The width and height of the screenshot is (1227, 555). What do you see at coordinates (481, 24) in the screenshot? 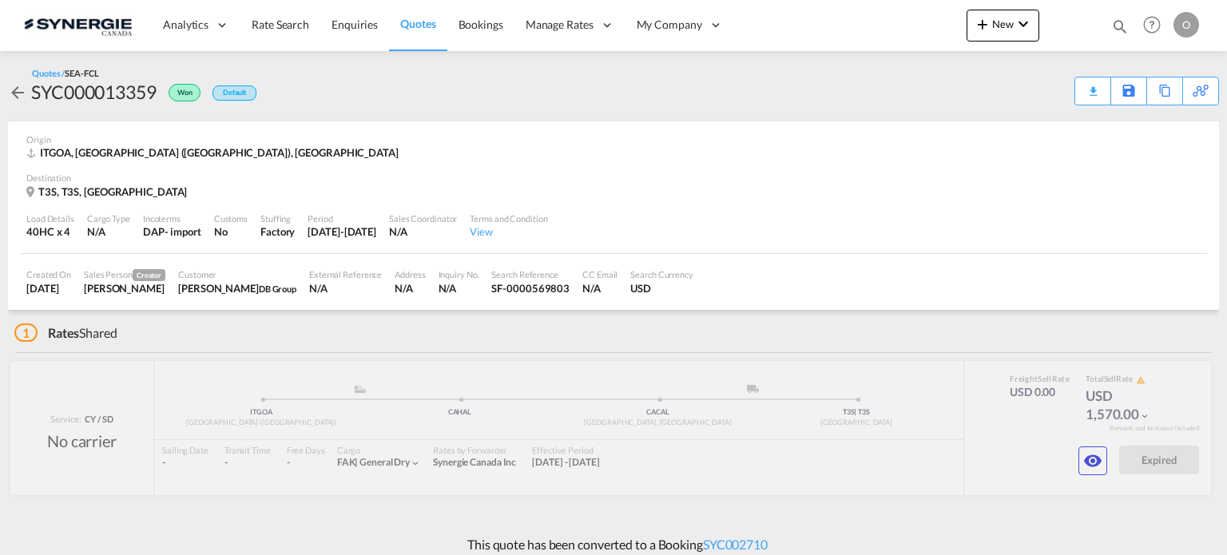
I see `span: Bookings` at bounding box center [481, 24].